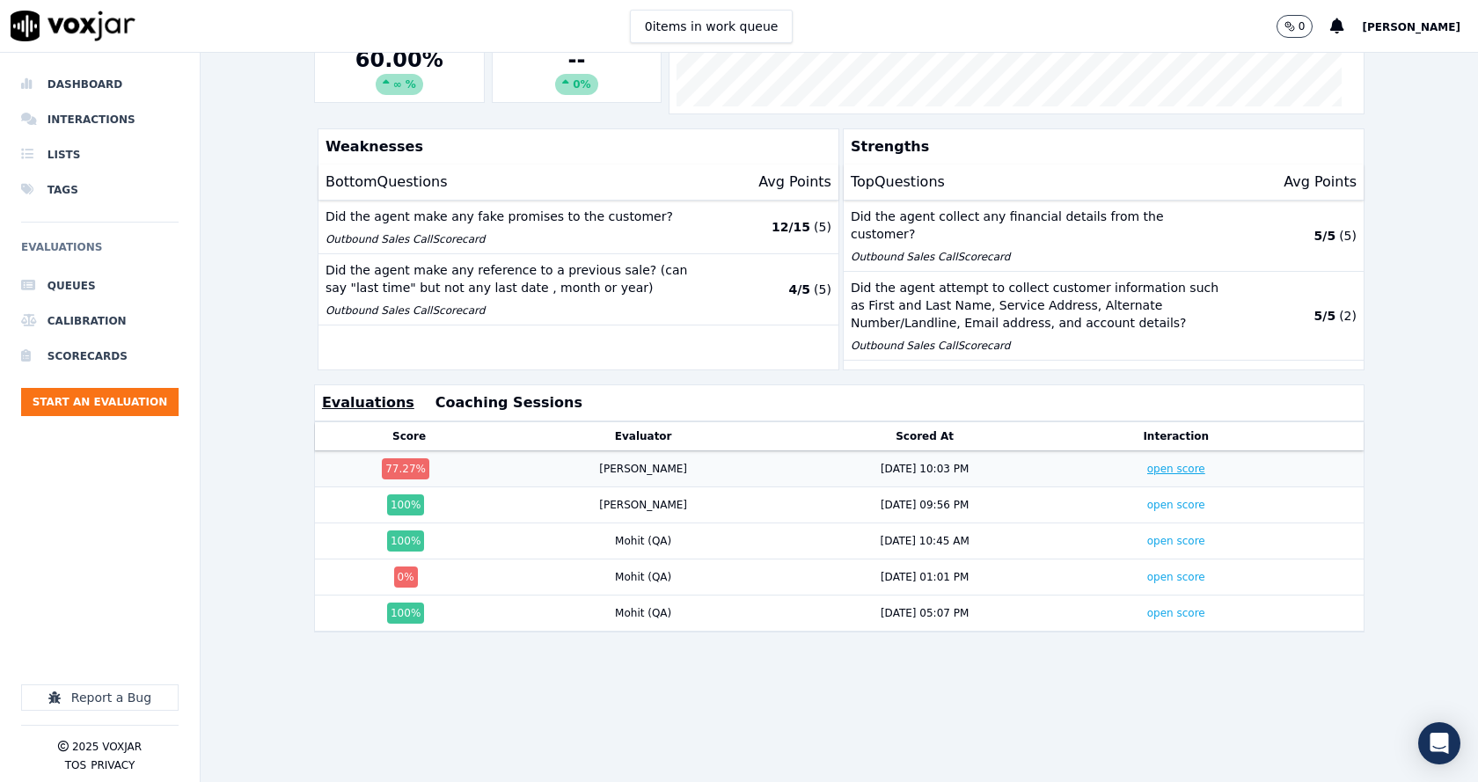 This screenshot has width=1478, height=782. Describe the element at coordinates (99, 697) in the screenshot. I see `button: Report a Bug` at that location.